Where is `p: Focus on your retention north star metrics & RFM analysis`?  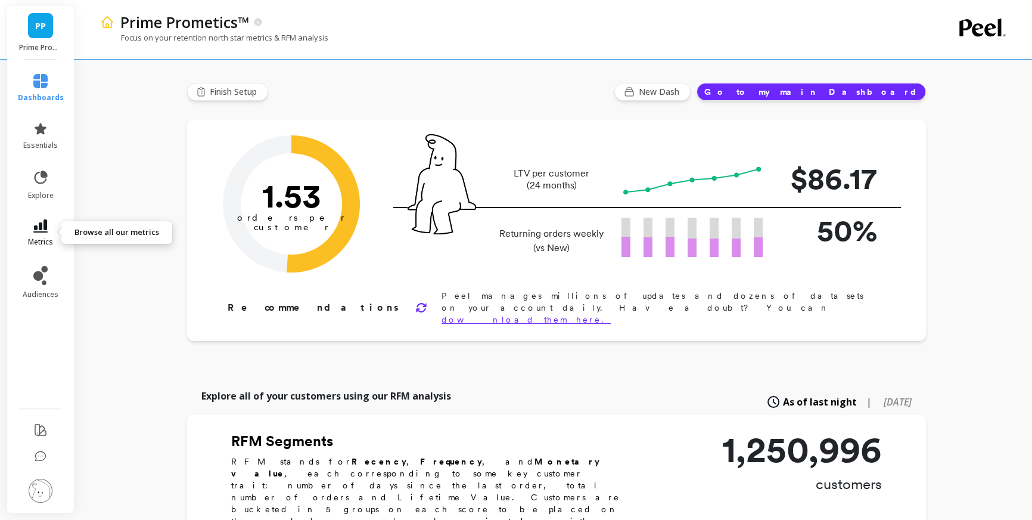 p: Focus on your retention north star metrics & RFM analysis is located at coordinates (214, 38).